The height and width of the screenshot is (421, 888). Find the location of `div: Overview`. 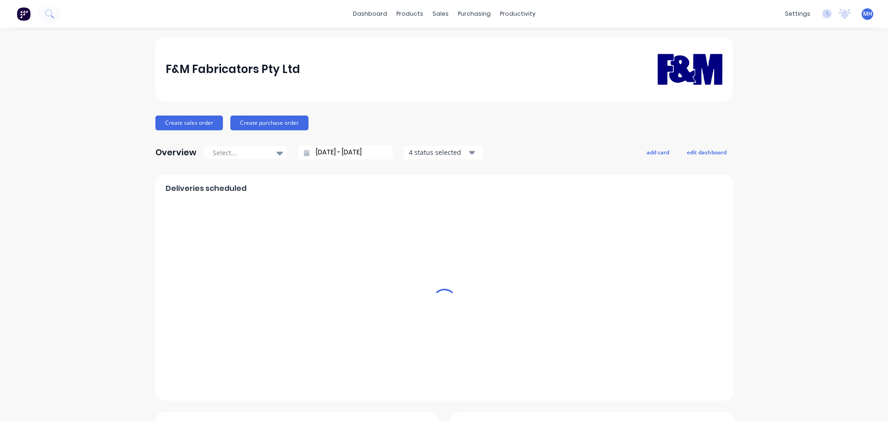

div: Overview is located at coordinates (176, 153).